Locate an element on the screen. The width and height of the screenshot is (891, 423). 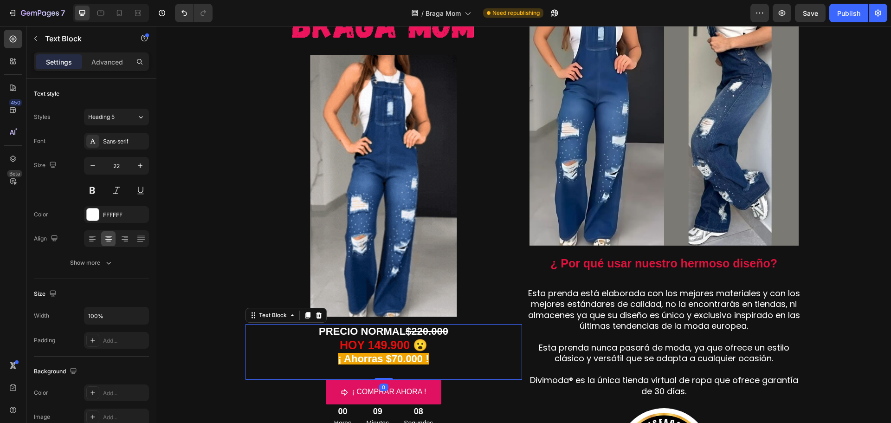
div: Sans-serif is located at coordinates (125, 141).